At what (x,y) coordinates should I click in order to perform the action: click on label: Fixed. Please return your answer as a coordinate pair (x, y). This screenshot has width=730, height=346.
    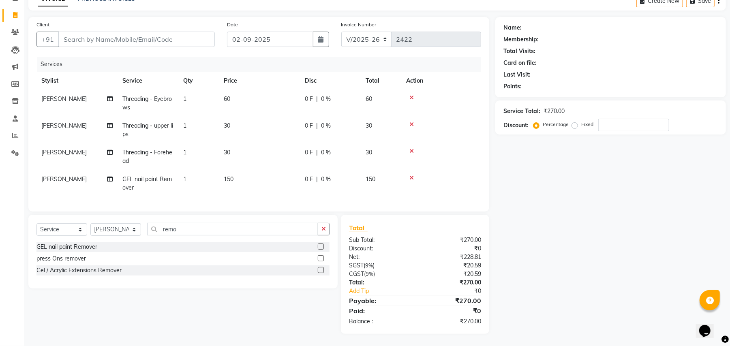
    Looking at the image, I should click on (587, 124).